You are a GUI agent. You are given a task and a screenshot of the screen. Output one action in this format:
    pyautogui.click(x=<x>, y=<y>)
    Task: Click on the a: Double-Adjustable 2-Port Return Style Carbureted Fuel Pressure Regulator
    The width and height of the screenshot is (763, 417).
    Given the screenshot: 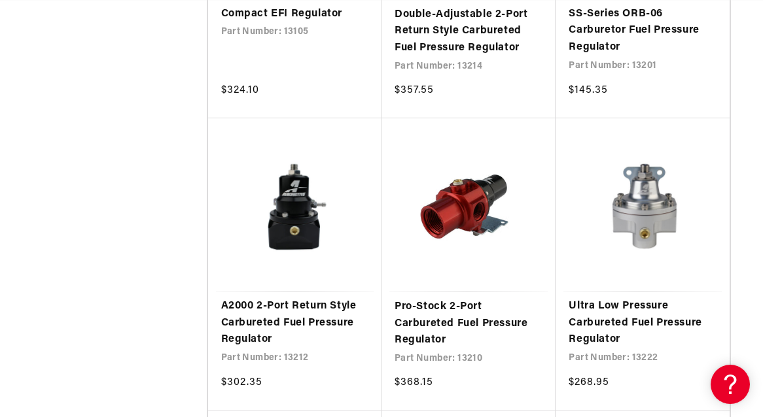 What is the action you would take?
    pyautogui.click(x=468, y=31)
    